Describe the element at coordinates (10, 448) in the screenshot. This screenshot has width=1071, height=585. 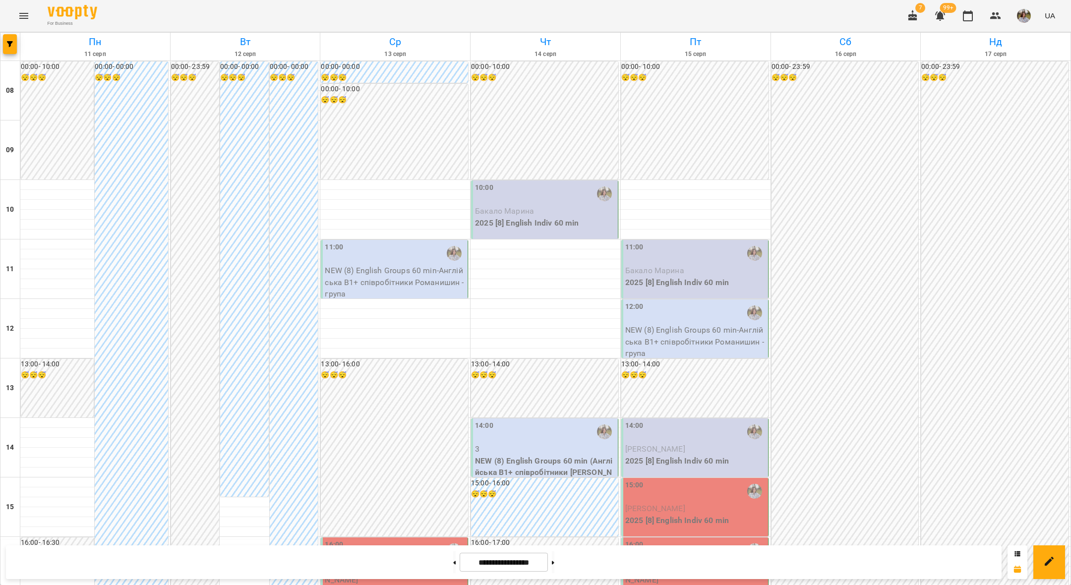
I see `h6: 14` at that location.